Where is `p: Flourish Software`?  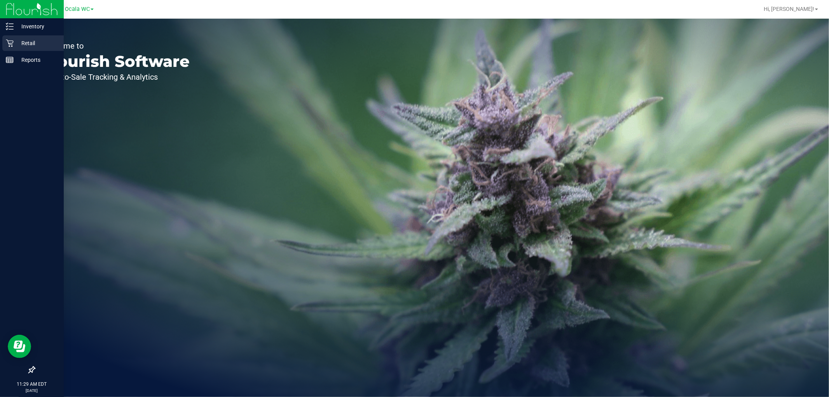 p: Flourish Software is located at coordinates (116, 61).